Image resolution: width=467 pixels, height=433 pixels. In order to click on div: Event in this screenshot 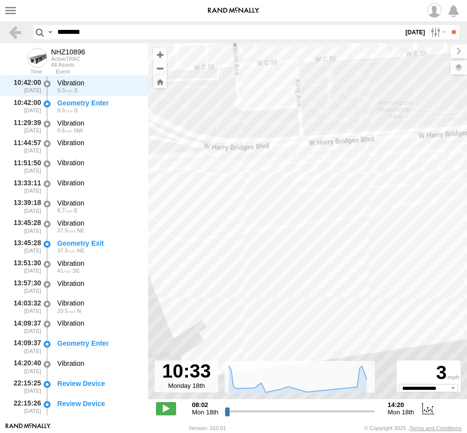, I will do `click(102, 72)`.